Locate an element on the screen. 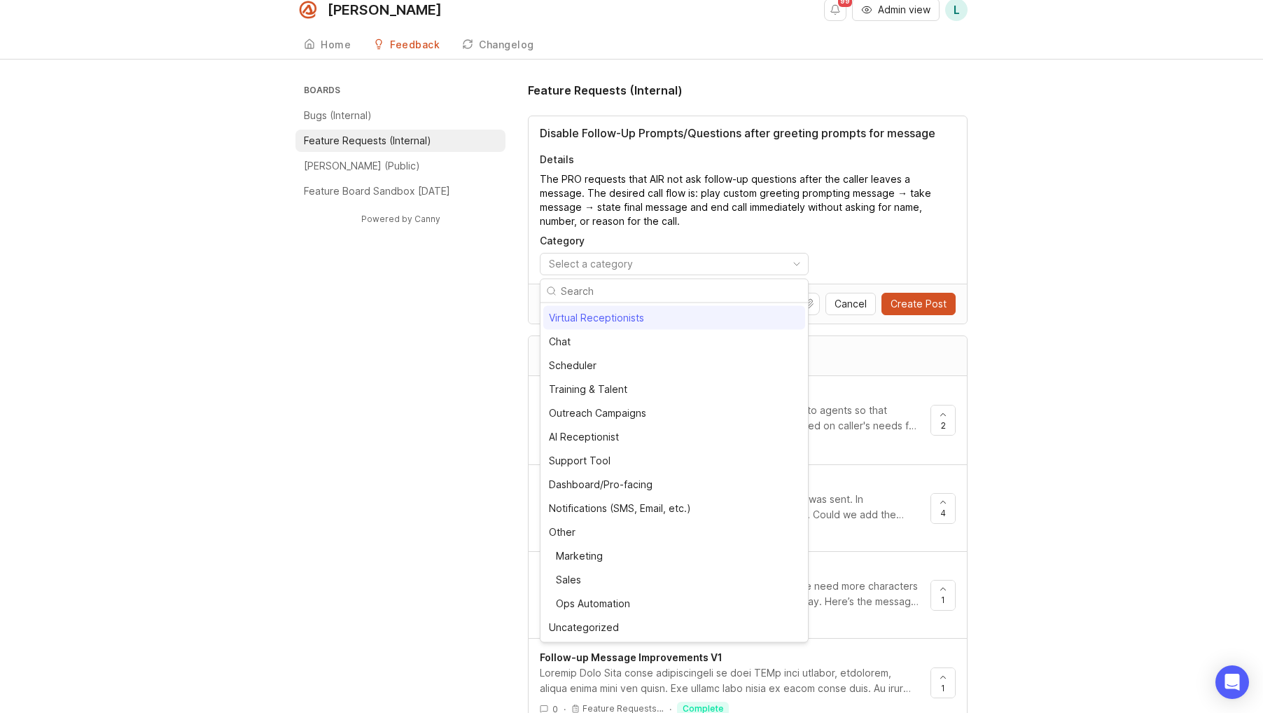 This screenshot has height=713, width=1263. div: Support Tool is located at coordinates (580, 461).